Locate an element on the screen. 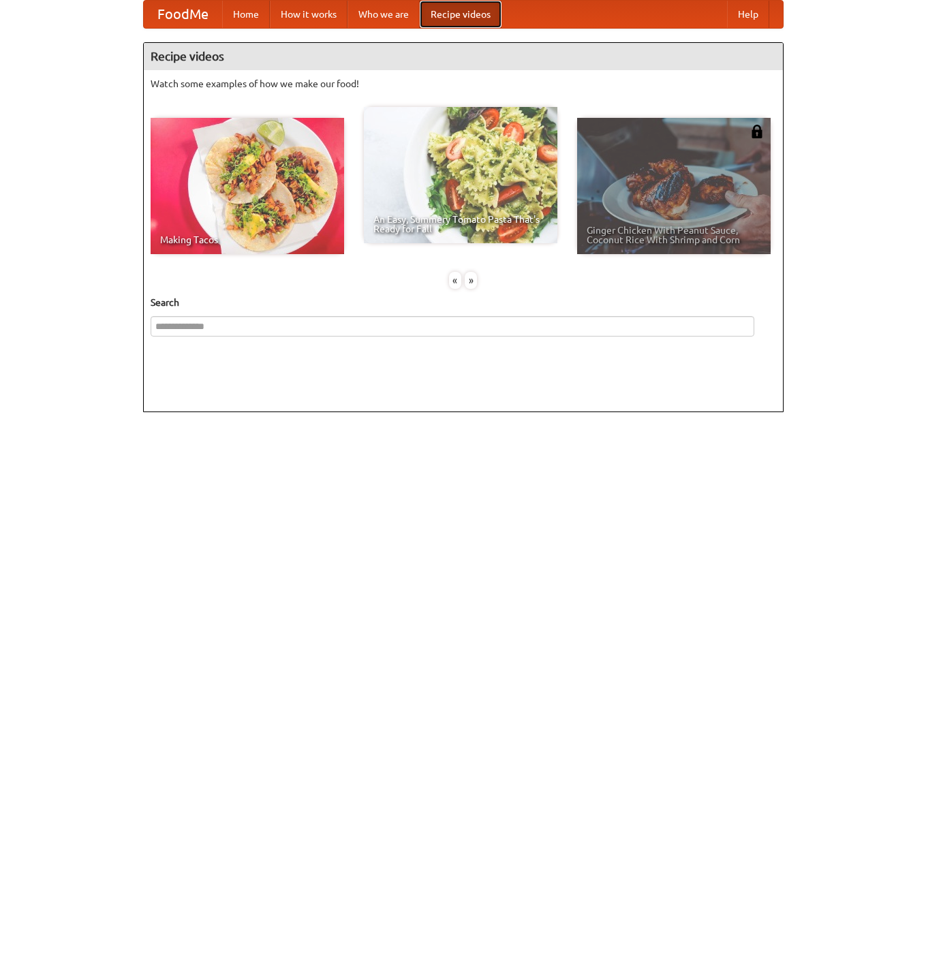 The image size is (926, 964). a: FoodMe is located at coordinates (183, 14).